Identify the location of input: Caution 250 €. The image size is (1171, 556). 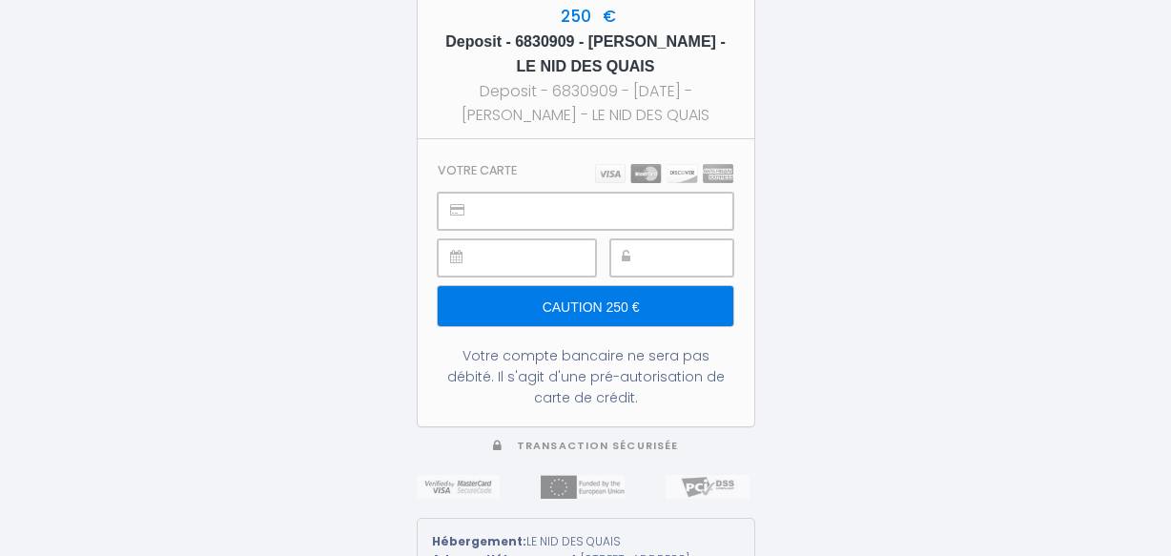
(585, 306).